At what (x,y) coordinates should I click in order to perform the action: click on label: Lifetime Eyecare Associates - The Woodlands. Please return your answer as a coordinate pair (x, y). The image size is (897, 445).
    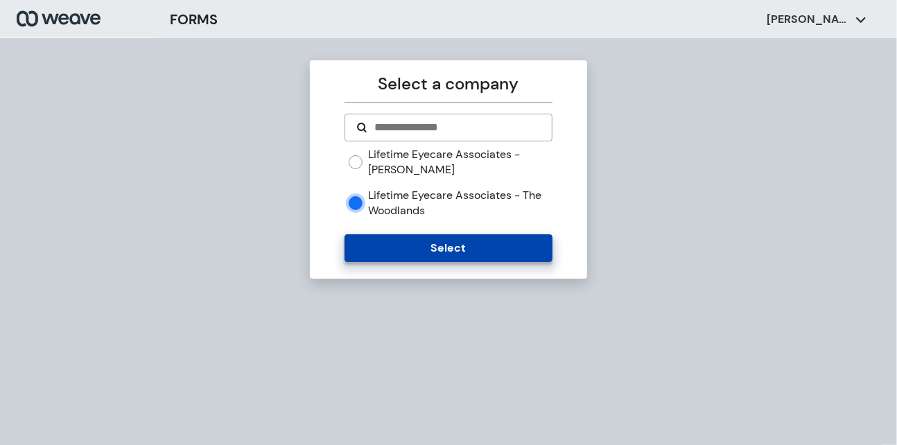
    Looking at the image, I should click on (460, 202).